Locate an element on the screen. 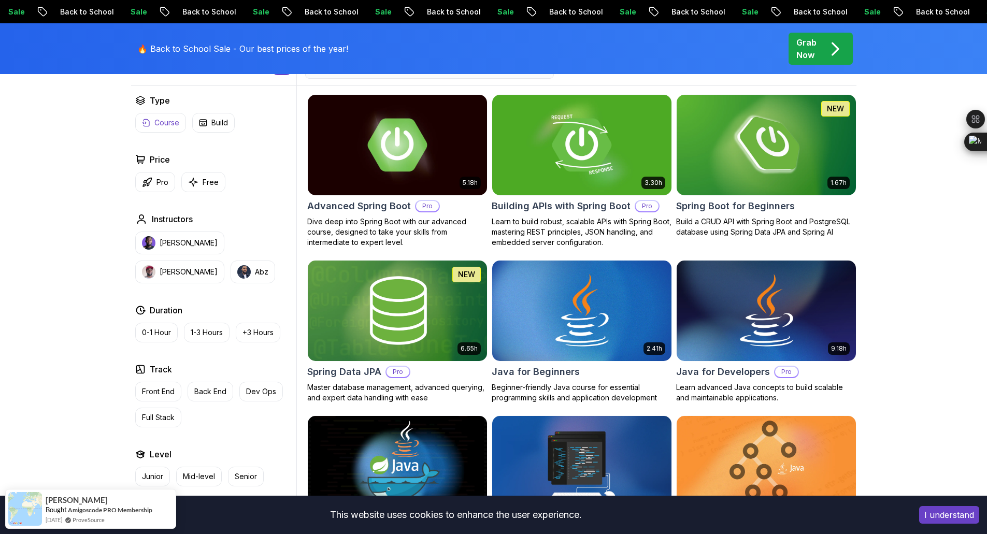  a: ProveSource is located at coordinates (89, 520).